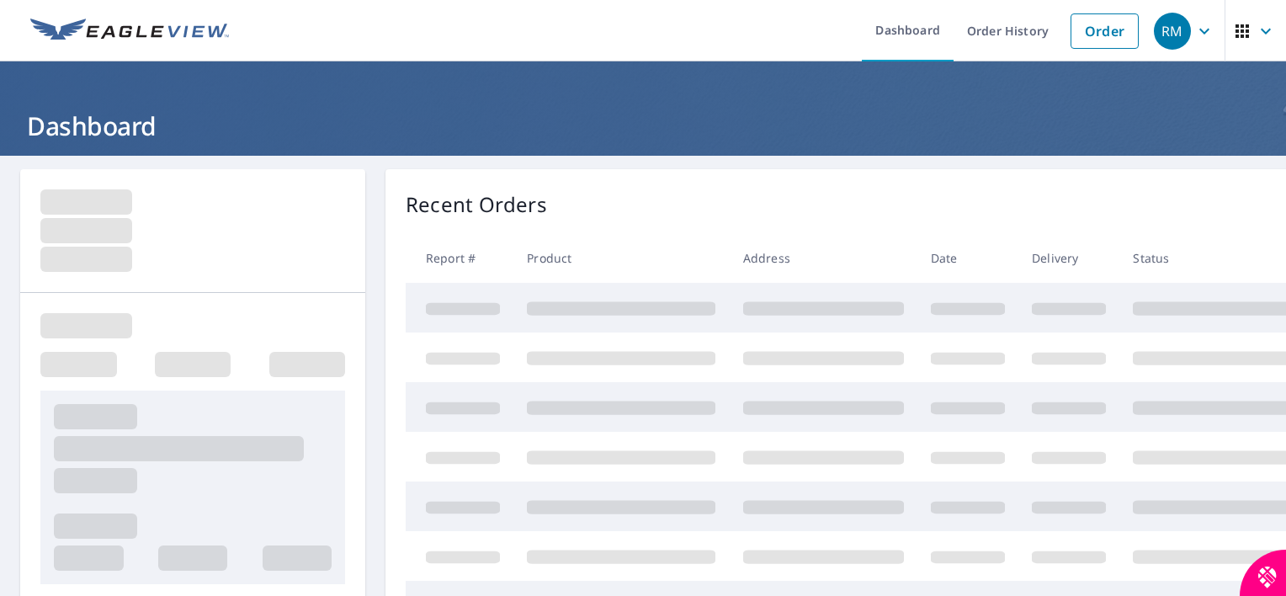  Describe the element at coordinates (1104, 31) in the screenshot. I see `a: Order` at that location.